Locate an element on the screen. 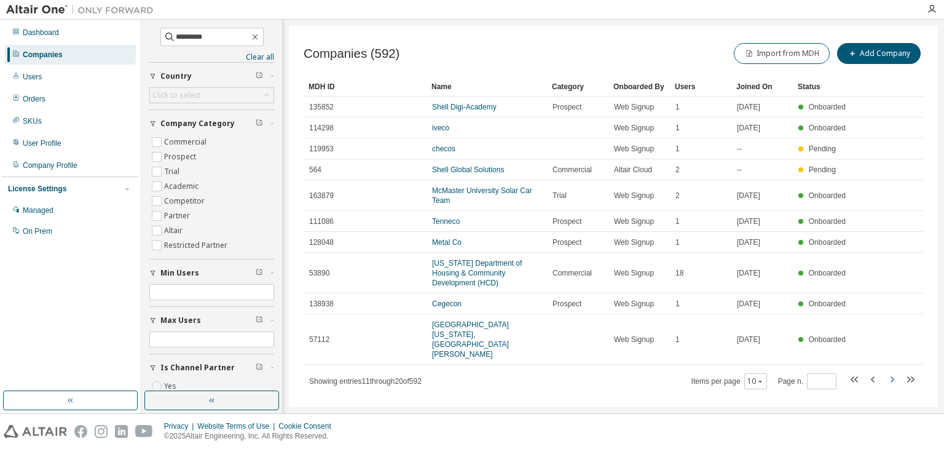 This screenshot has height=449, width=944. span: Country is located at coordinates (176, 76).